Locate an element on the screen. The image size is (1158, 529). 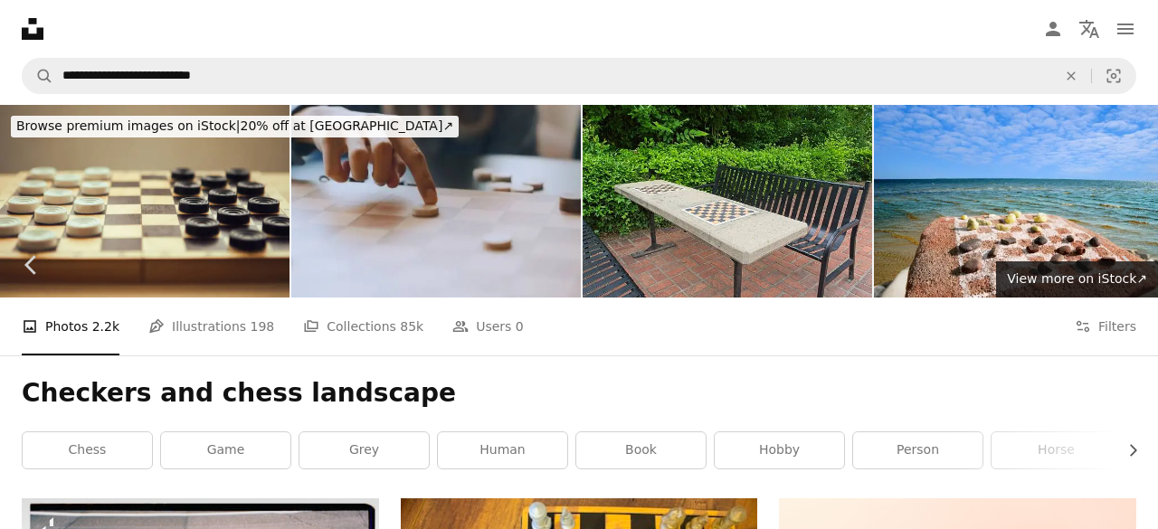
button: Filters is located at coordinates (1105, 327).